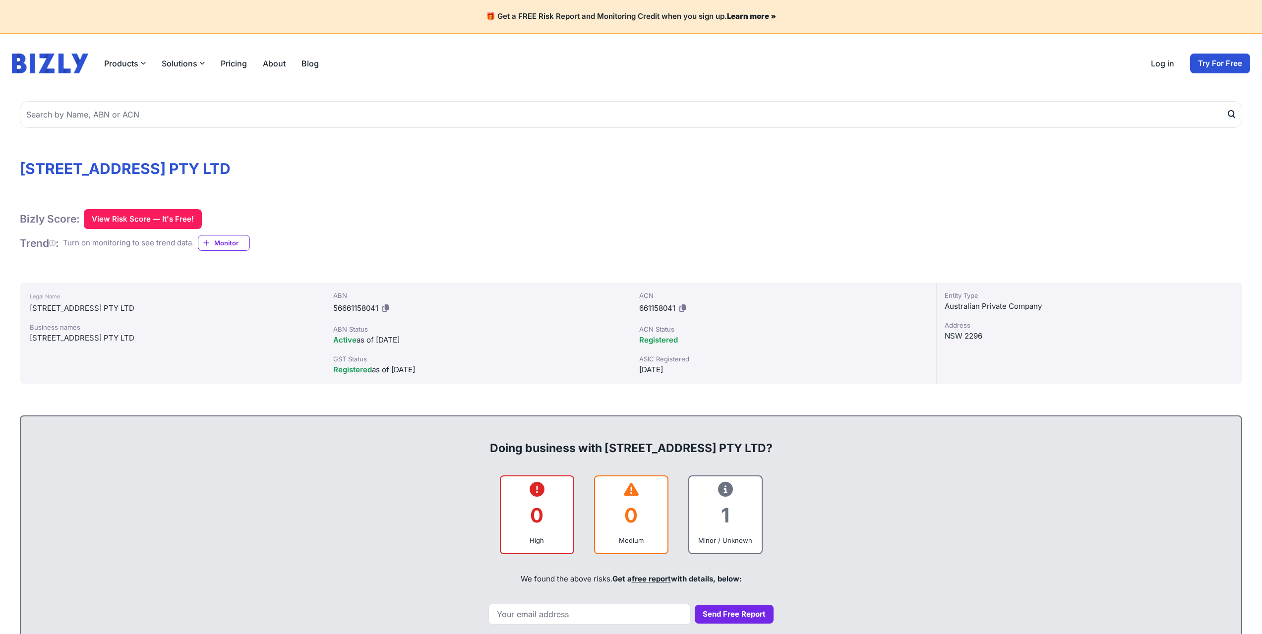  What do you see at coordinates (224, 243) in the screenshot?
I see `a: Monitor` at bounding box center [224, 243].